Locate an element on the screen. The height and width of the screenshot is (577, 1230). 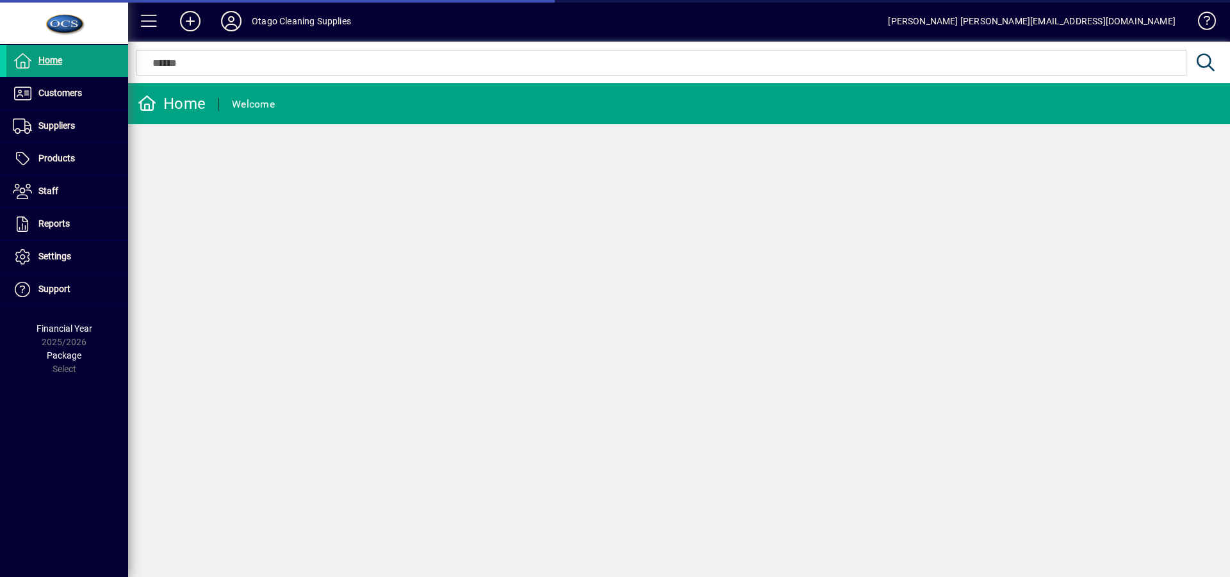
a: Knowledge Base is located at coordinates (1201, 23).